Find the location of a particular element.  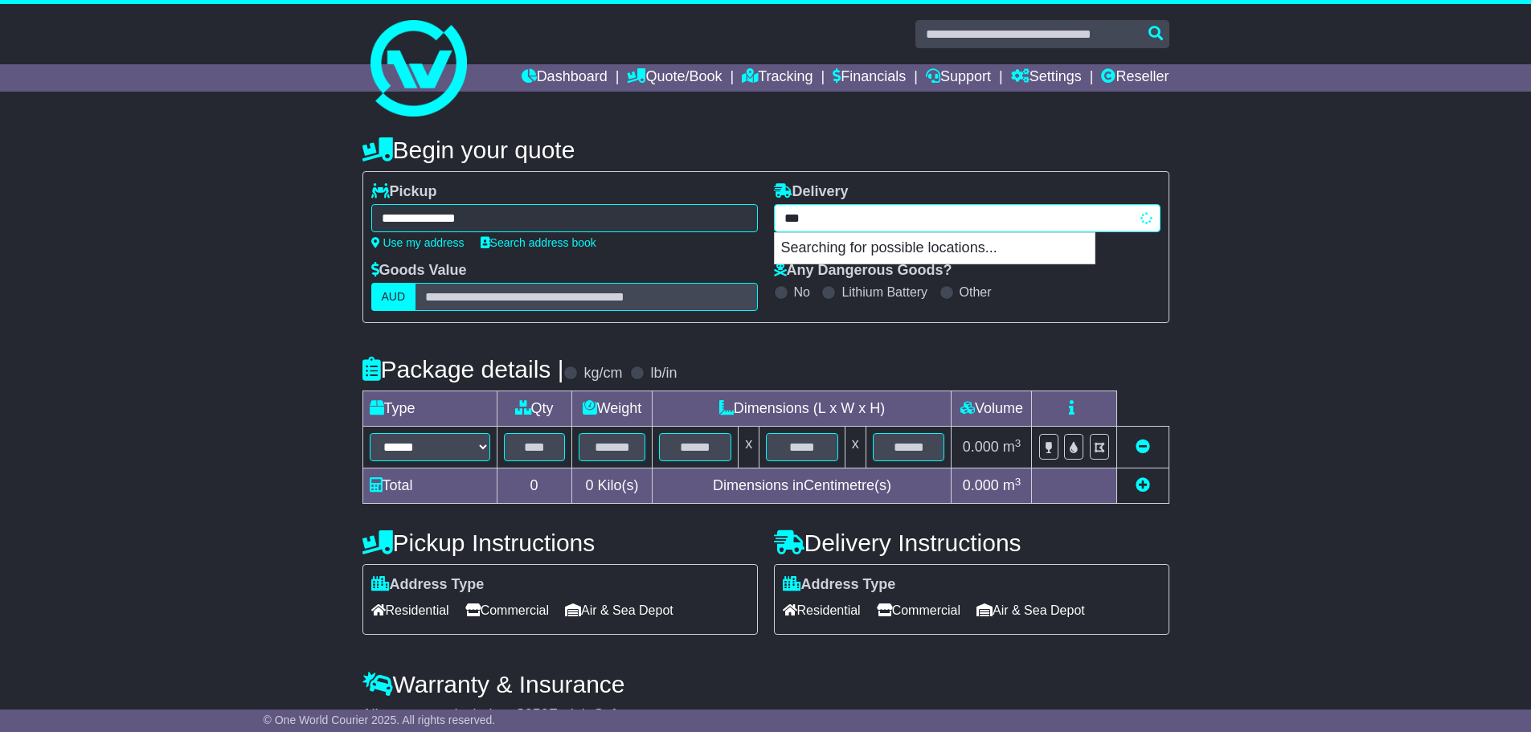

span: © One World Courier 2025. All rights reserved. is located at coordinates (379, 720).